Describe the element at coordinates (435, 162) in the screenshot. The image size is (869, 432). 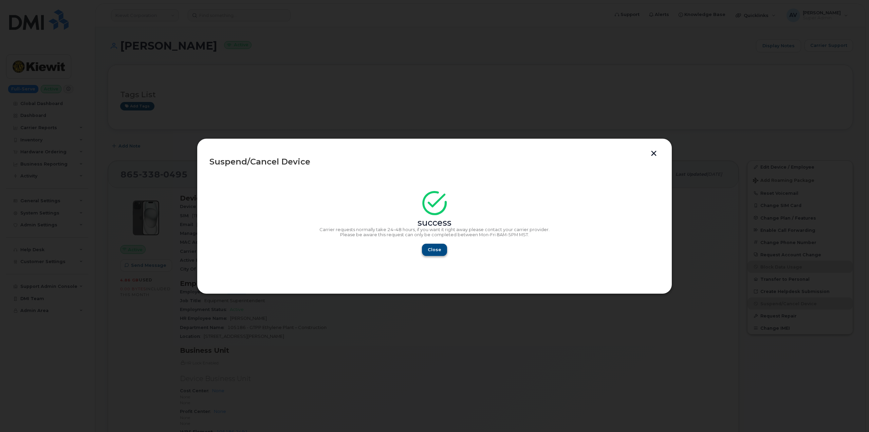
I see `div: Suspend/Cancel Device` at that location.